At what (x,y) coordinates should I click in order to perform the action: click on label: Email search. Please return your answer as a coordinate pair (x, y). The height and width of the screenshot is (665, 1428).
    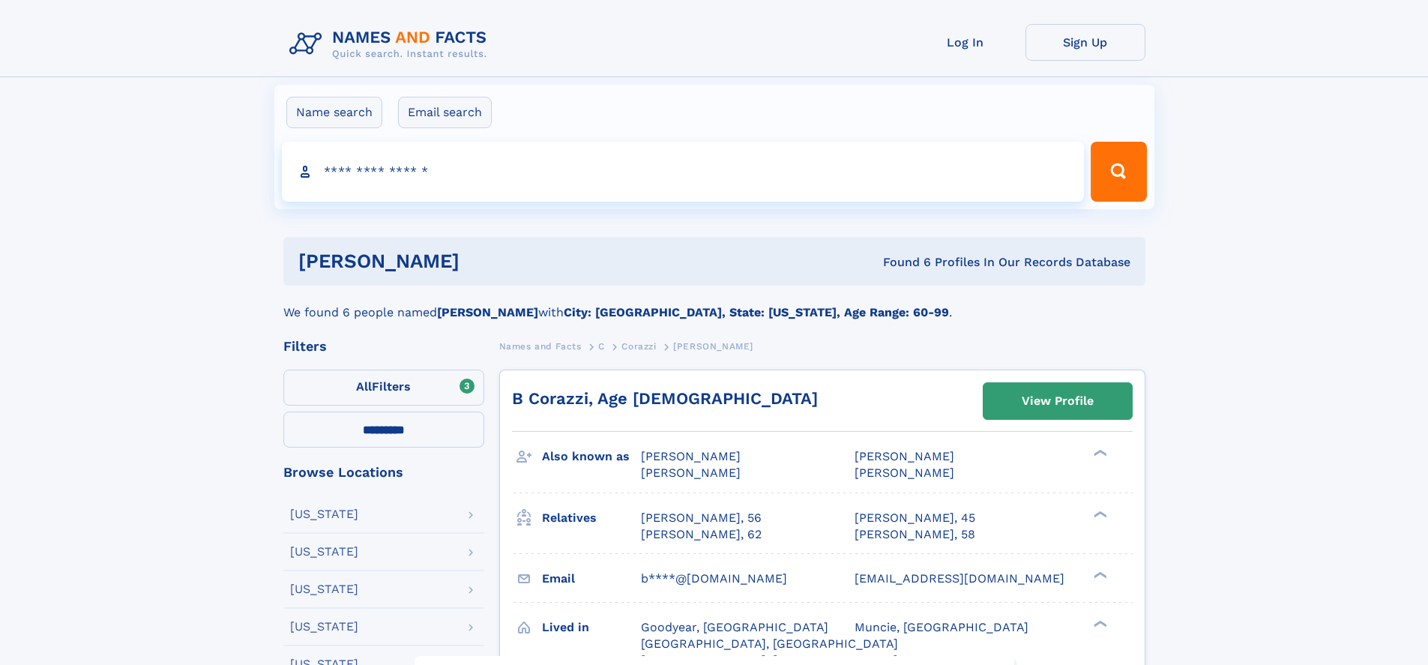
    Looking at the image, I should click on (445, 112).